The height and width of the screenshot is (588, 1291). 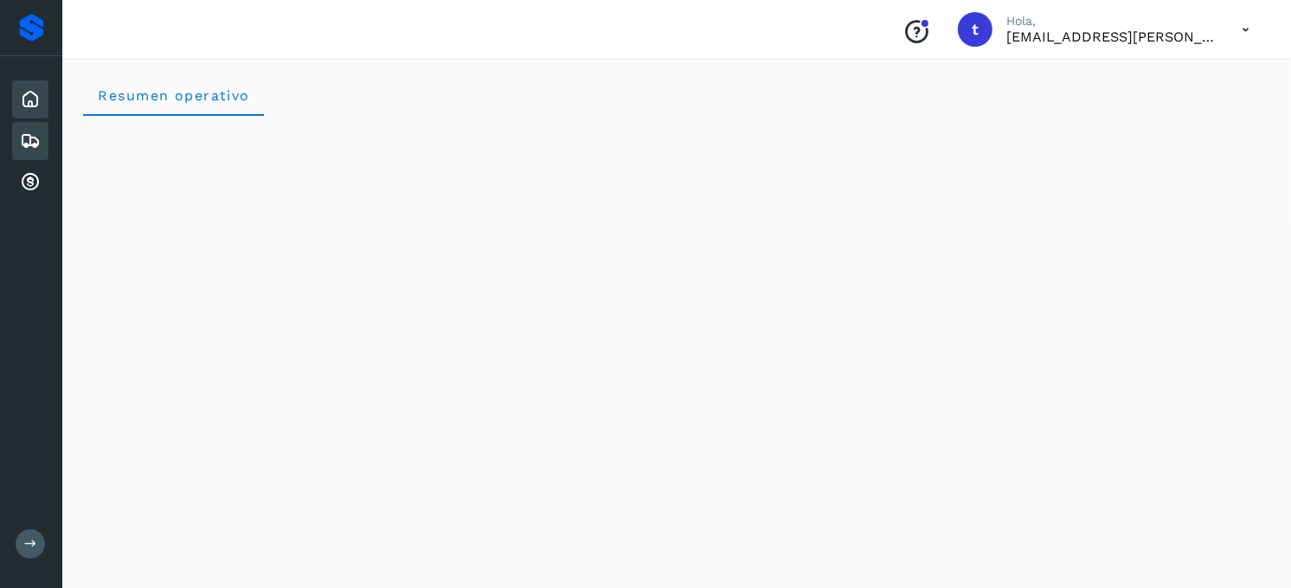 What do you see at coordinates (30, 99) in the screenshot?
I see `div: Inicio` at bounding box center [30, 99].